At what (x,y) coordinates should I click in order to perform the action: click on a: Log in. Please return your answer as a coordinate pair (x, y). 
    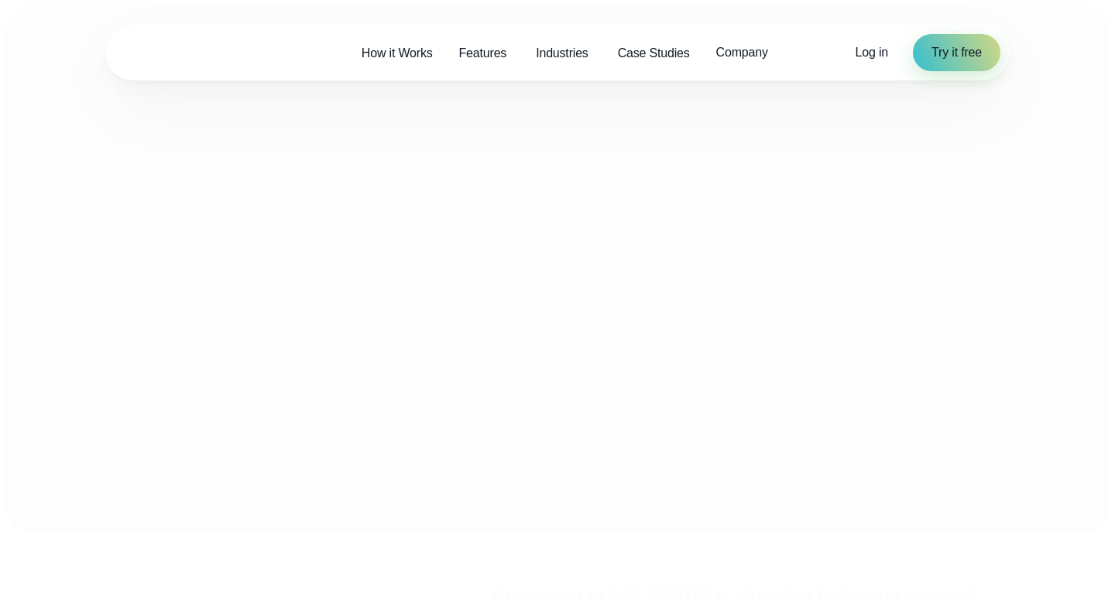
    Looking at the image, I should click on (872, 53).